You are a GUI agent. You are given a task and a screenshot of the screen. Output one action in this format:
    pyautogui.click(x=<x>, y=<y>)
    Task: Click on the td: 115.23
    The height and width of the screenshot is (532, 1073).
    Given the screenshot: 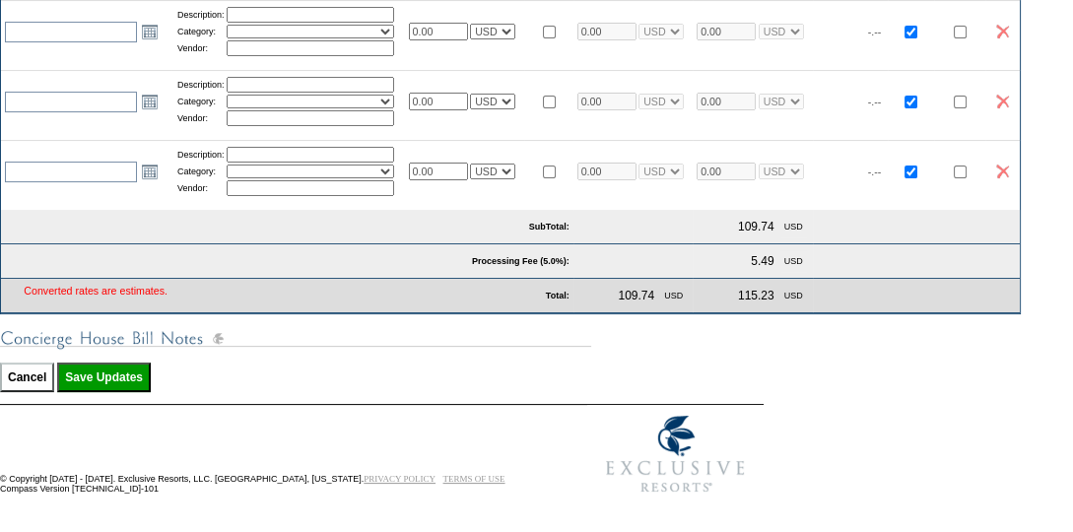 What is the action you would take?
    pyautogui.click(x=756, y=296)
    